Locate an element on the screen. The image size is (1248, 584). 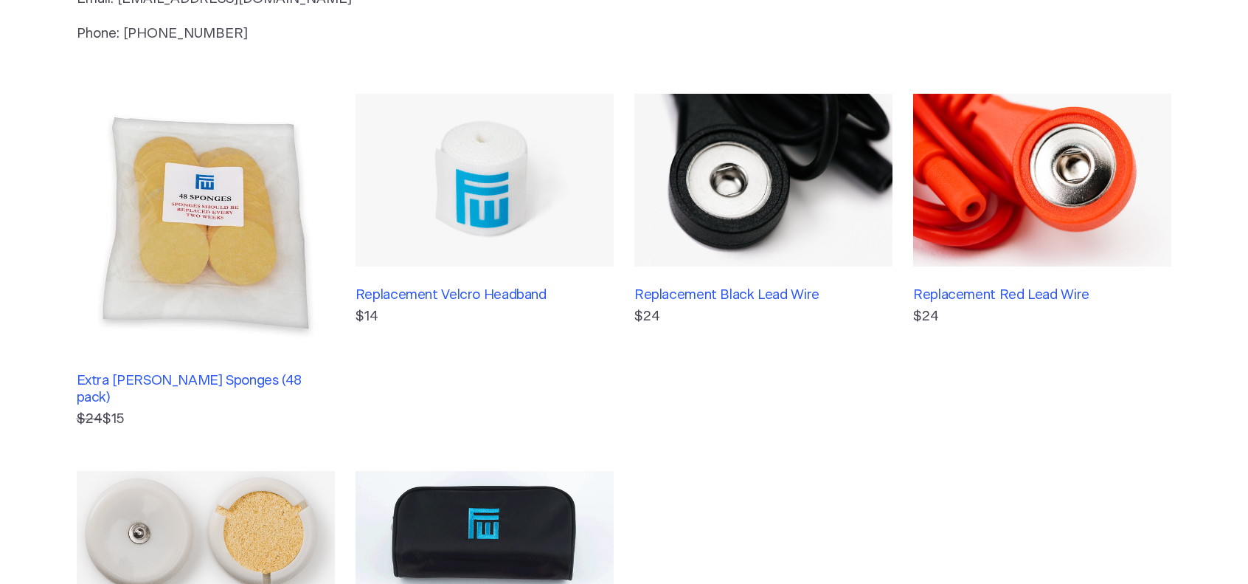
h3: Replacement Velcro Headband is located at coordinates (480, 295).